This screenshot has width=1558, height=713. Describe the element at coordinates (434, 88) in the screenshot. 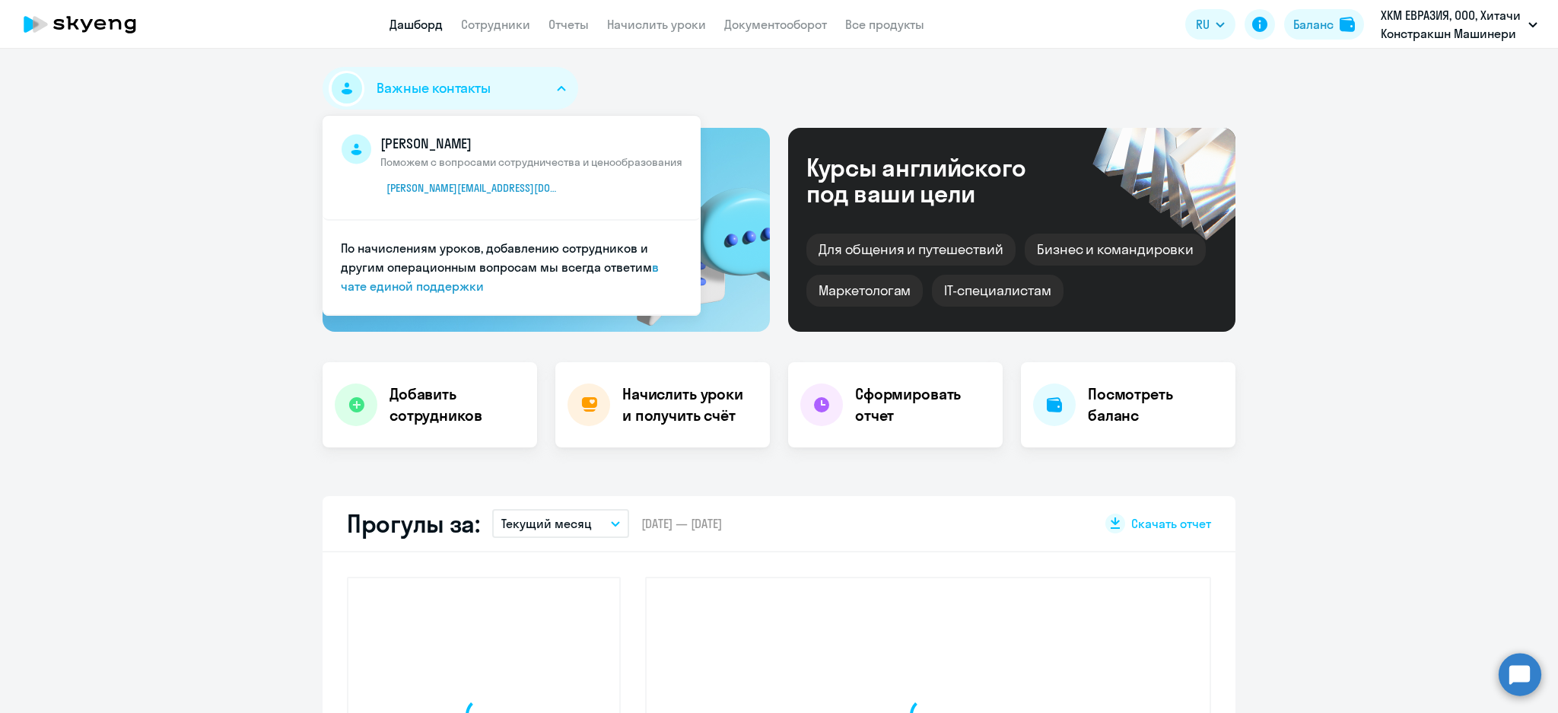

I see `span: Важные контакты` at that location.